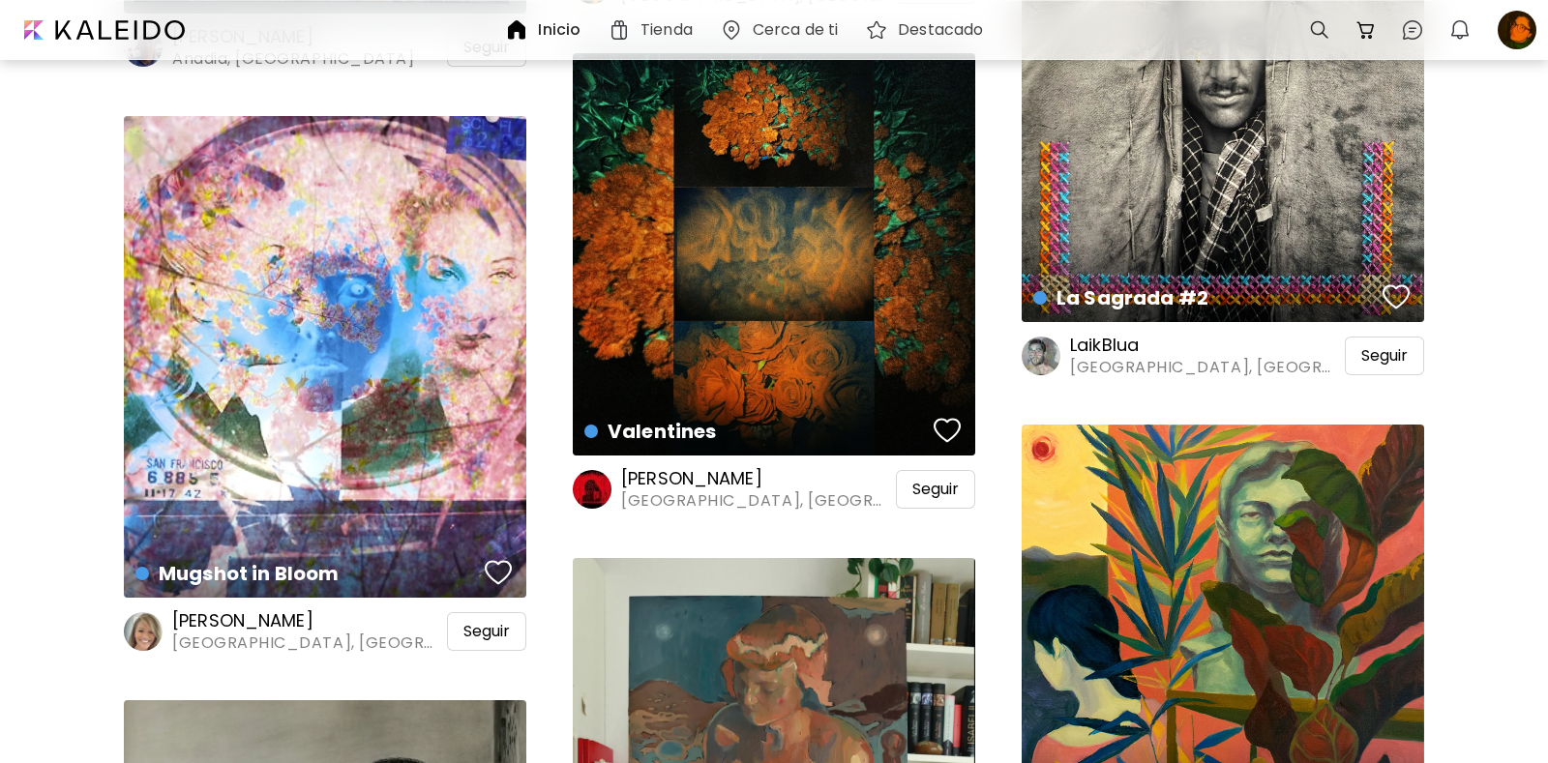 The width and height of the screenshot is (1548, 763). What do you see at coordinates (1366, 30) in the screenshot?
I see `img: cart` at bounding box center [1366, 30].